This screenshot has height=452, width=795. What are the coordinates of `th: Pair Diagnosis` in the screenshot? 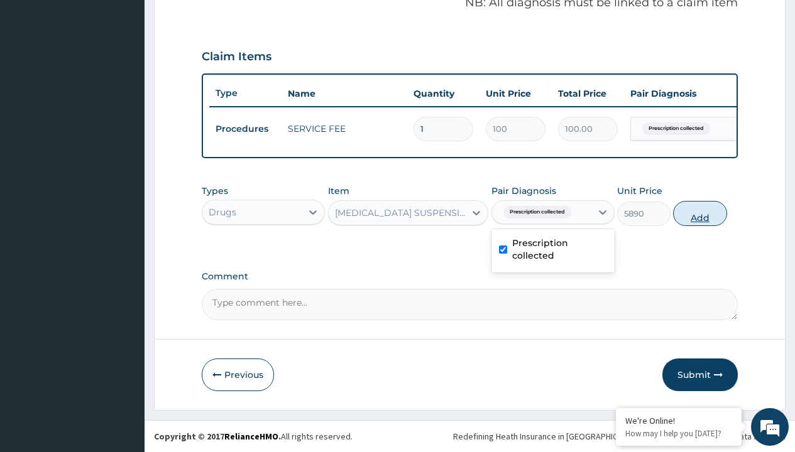 It's located at (693, 94).